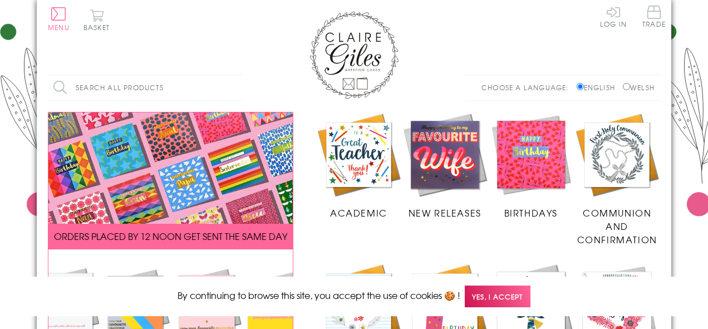 This screenshot has width=708, height=329. I want to click on span: Yes, I accept, so click(498, 296).